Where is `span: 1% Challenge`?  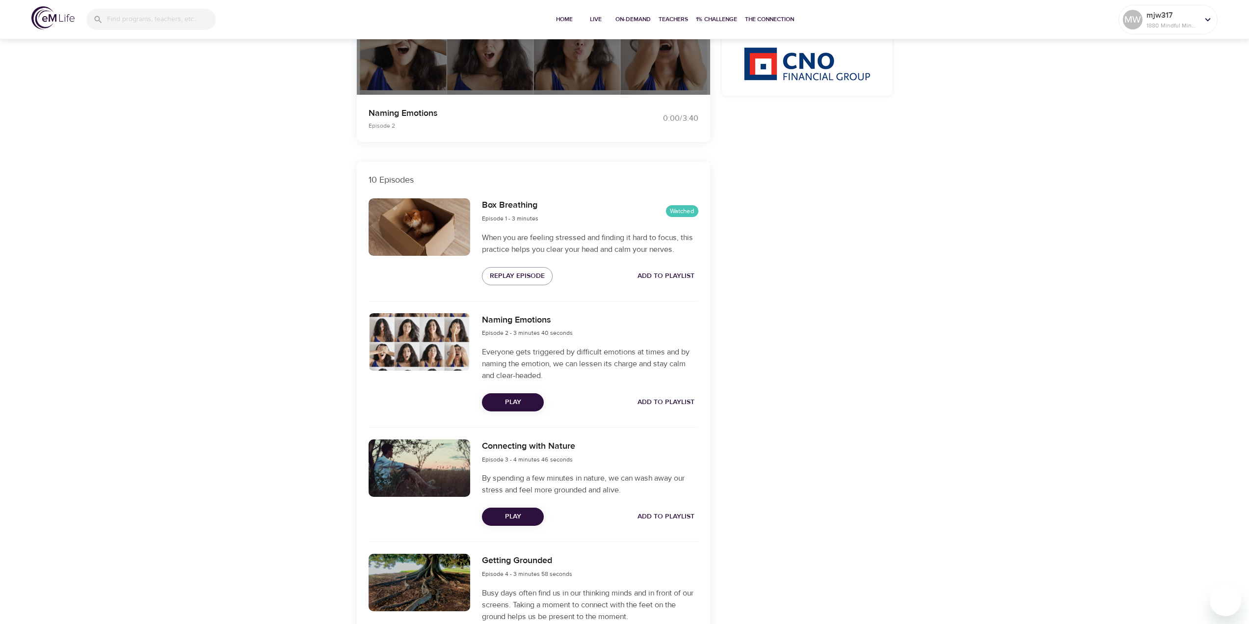 span: 1% Challenge is located at coordinates (717, 19).